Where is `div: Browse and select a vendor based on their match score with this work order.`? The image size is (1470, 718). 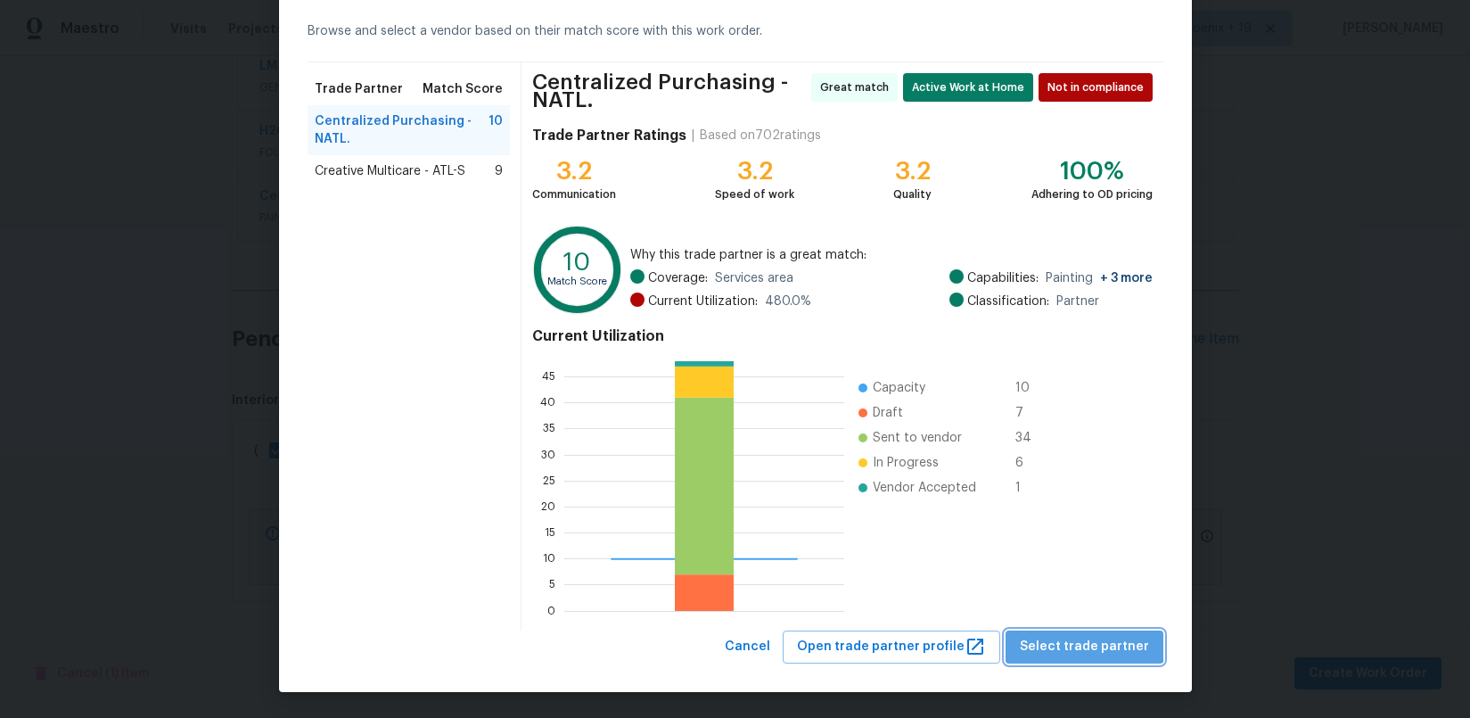 div: Browse and select a vendor based on their match score with this work order. is located at coordinates (736, 31).